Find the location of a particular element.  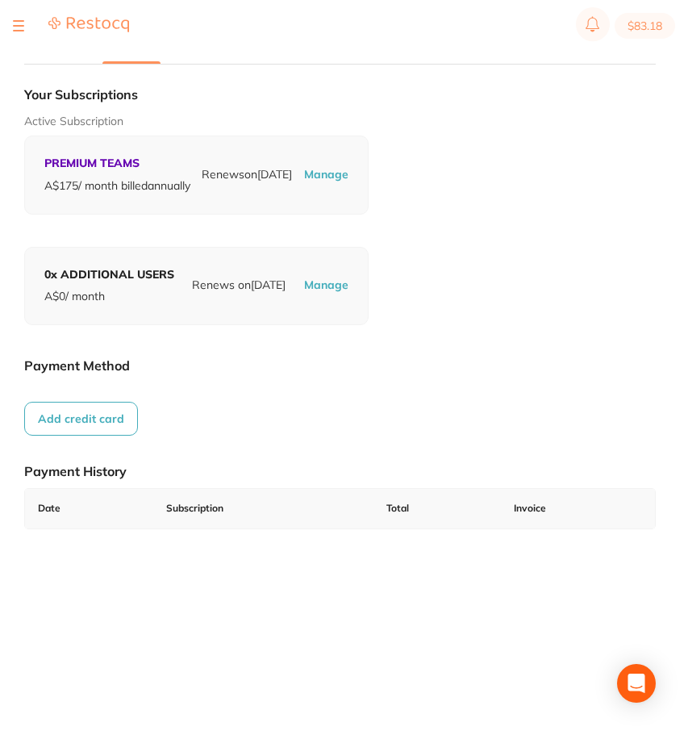

td: Date is located at coordinates (89, 508).